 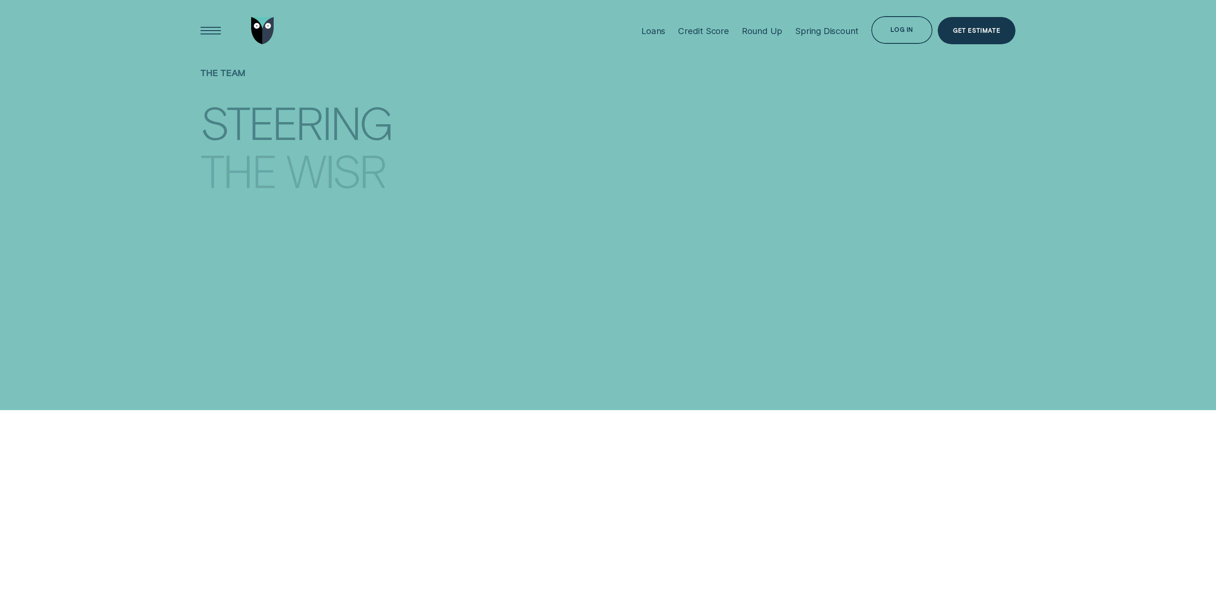 I want to click on div: Credit Score, so click(x=704, y=31).